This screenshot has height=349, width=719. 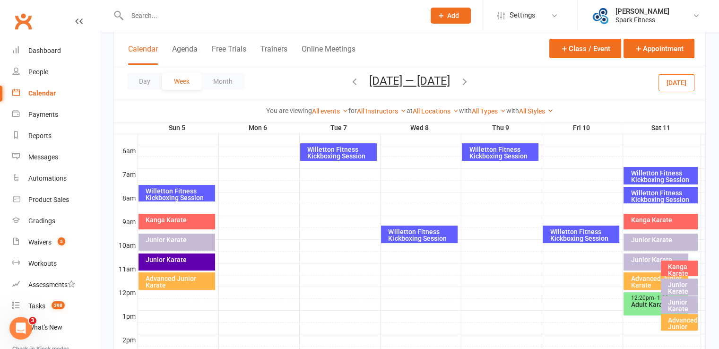 I want to click on a: Reports, so click(x=56, y=136).